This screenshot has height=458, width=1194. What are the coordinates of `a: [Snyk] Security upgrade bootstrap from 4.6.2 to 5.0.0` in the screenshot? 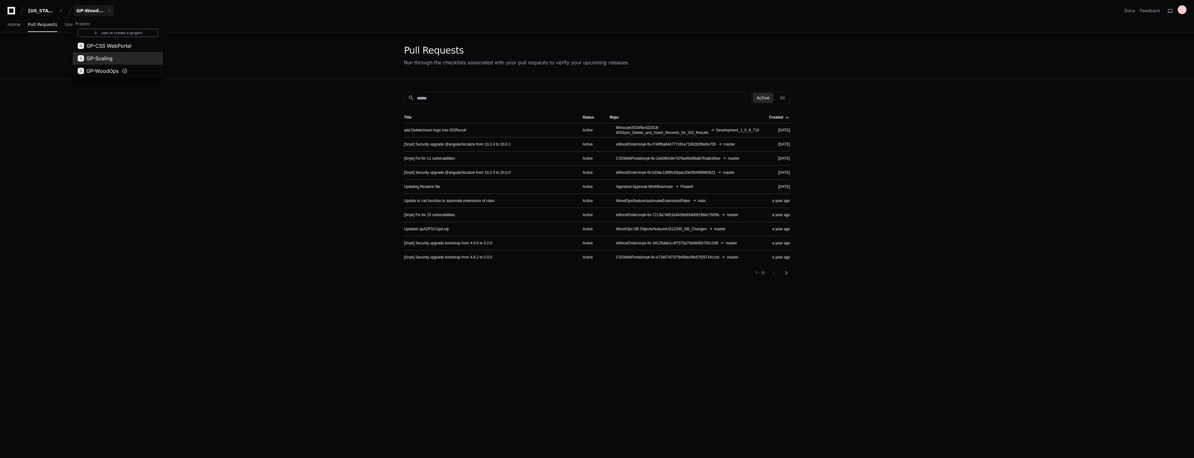 It's located at (448, 257).